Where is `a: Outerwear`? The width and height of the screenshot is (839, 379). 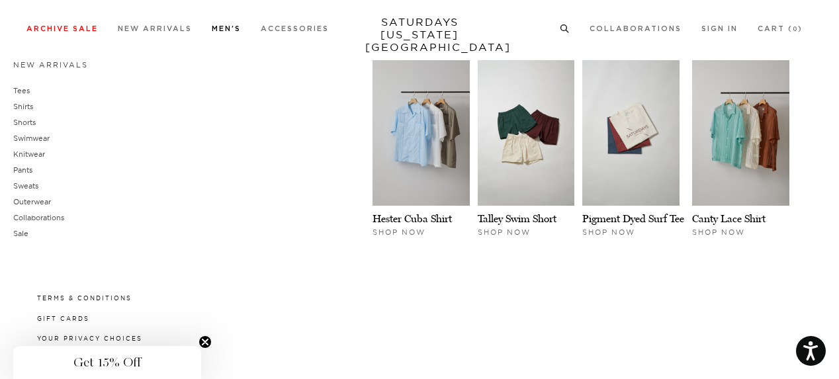 a: Outerwear is located at coordinates (32, 202).